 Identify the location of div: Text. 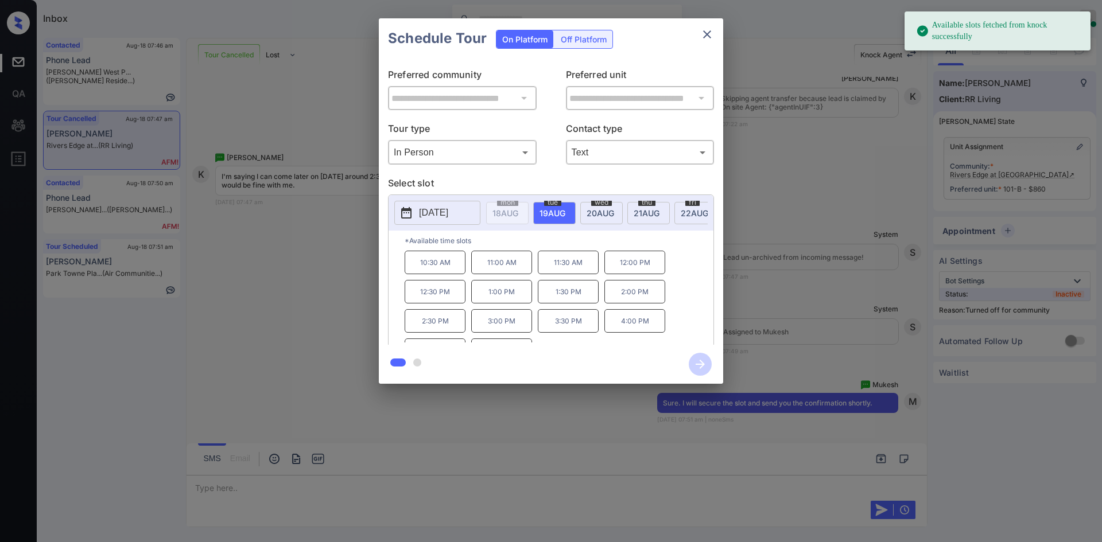
(640, 152).